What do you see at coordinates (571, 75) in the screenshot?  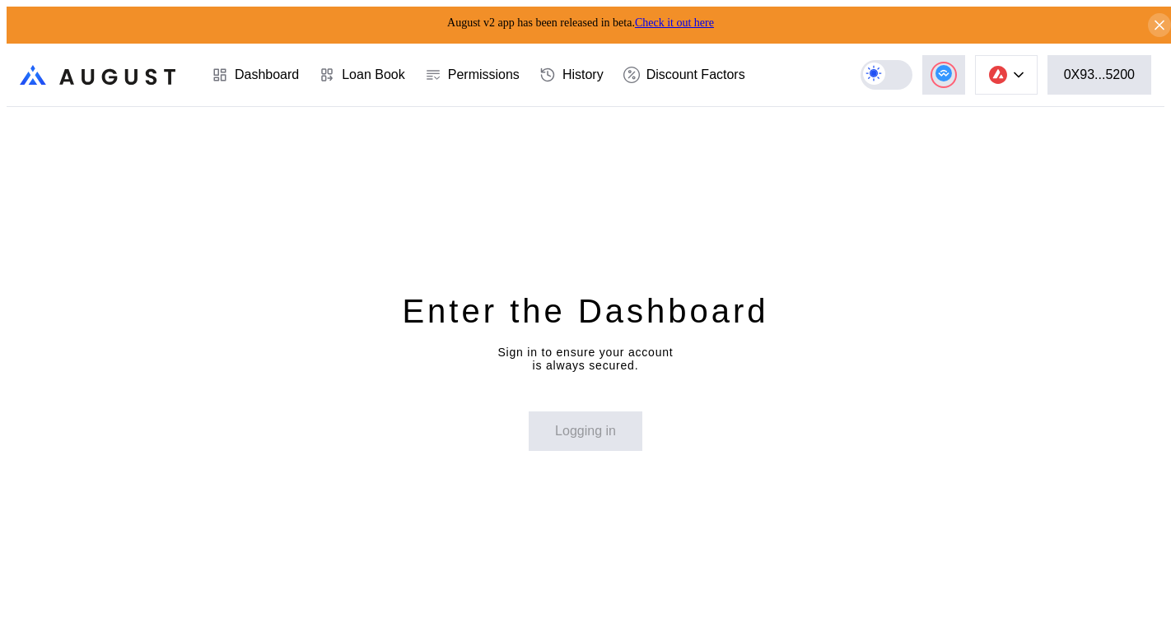 I see `a: History` at bounding box center [571, 75].